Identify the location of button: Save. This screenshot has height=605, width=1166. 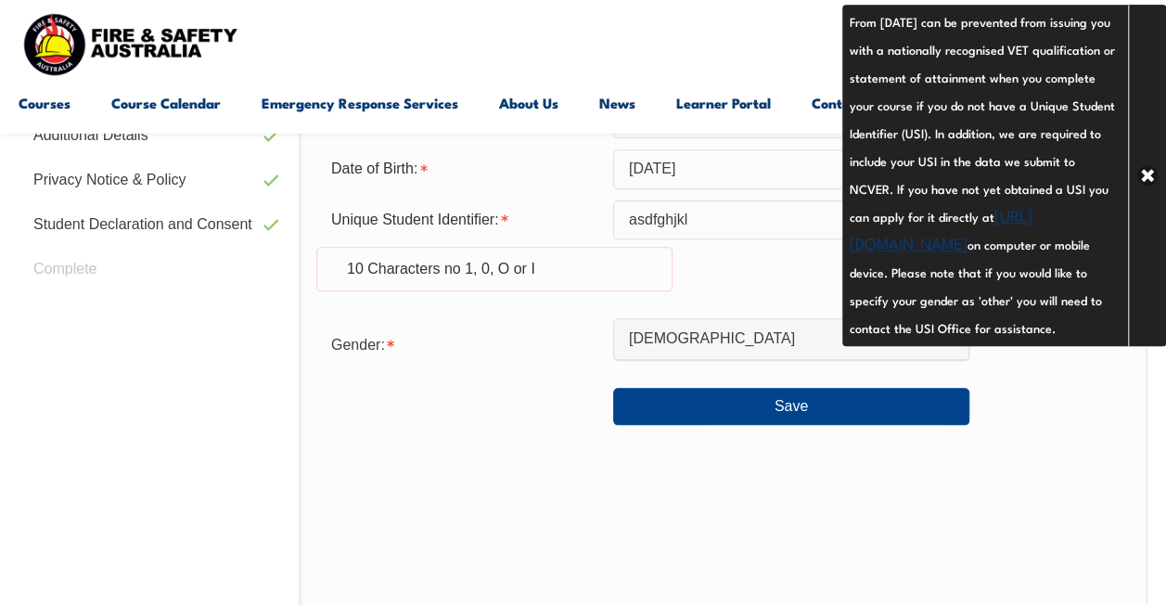
(791, 406).